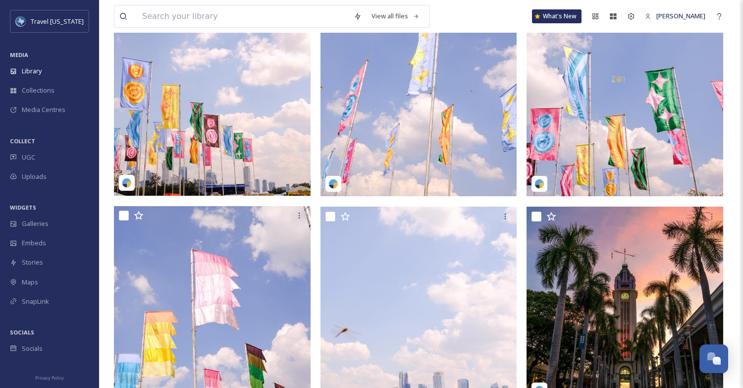 The height and width of the screenshot is (388, 743). What do you see at coordinates (243, 16) in the screenshot?
I see `input: Search your library` at bounding box center [243, 16].